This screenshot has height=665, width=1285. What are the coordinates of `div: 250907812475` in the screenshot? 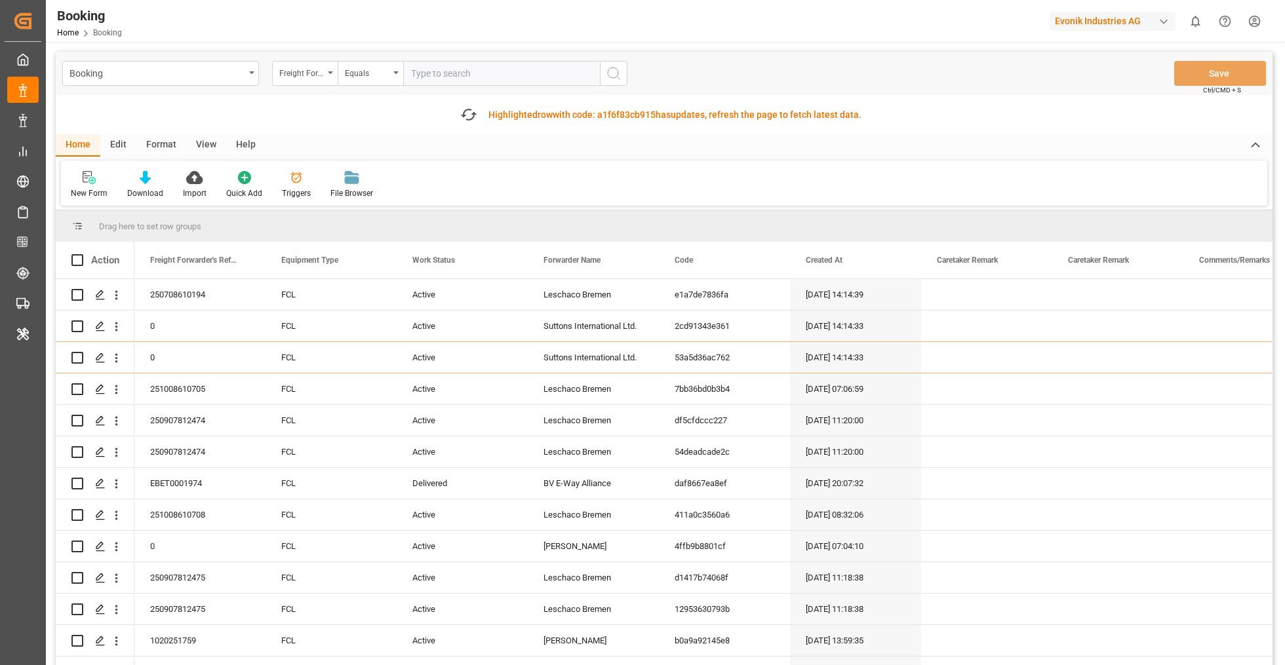 It's located at (200, 609).